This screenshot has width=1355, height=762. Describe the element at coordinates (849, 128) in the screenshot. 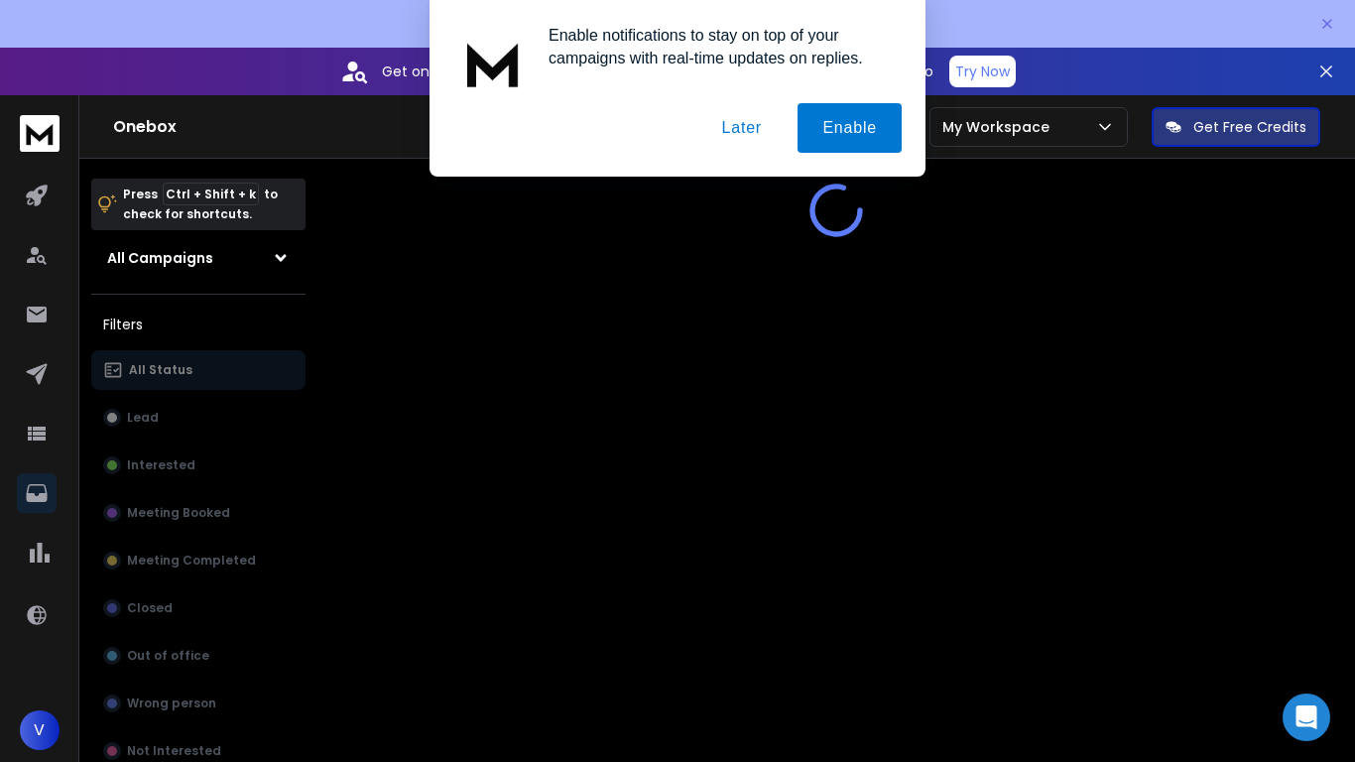

I see `button: Enable` at that location.